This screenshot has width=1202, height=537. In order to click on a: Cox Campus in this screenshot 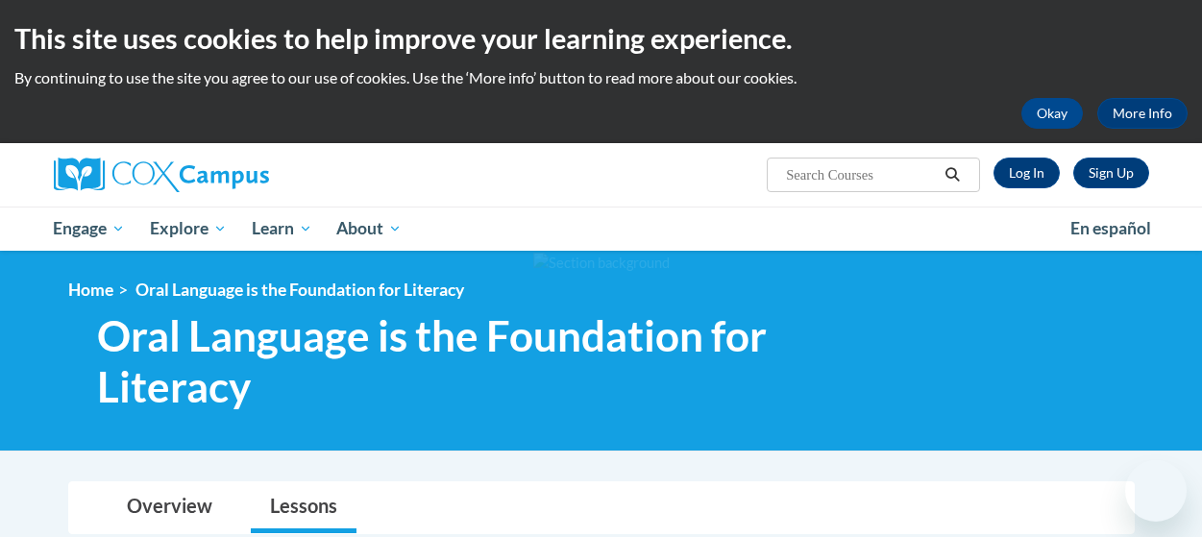, I will do `click(227, 175)`.